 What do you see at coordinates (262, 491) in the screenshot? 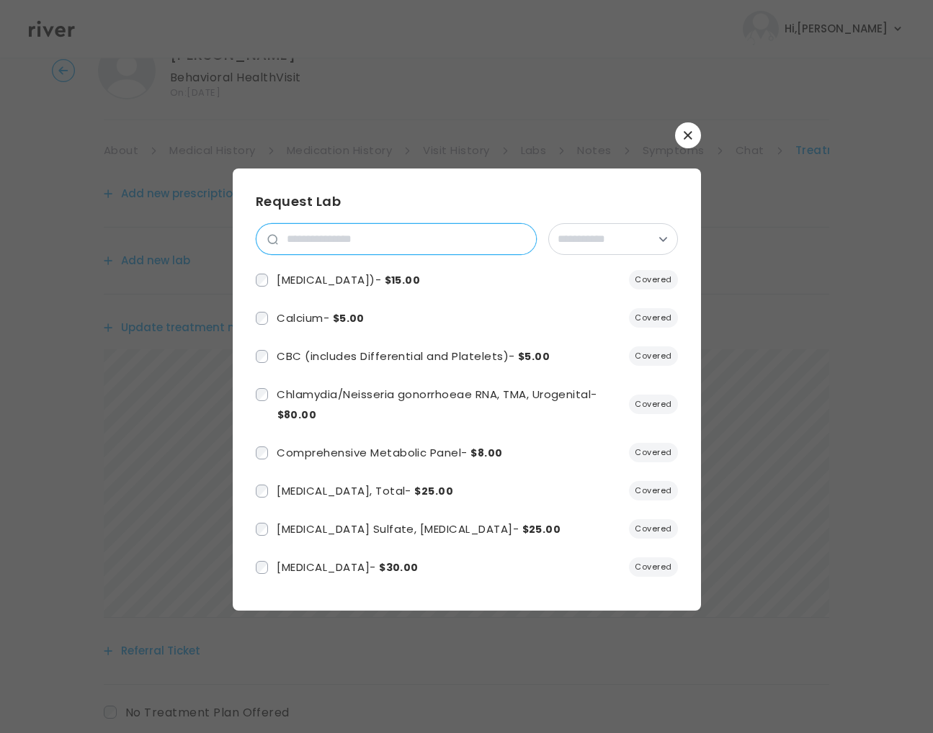
I see `input: a1bc6bee-d3a1-4861-8147-efb985f5f94b` at bounding box center [262, 491].